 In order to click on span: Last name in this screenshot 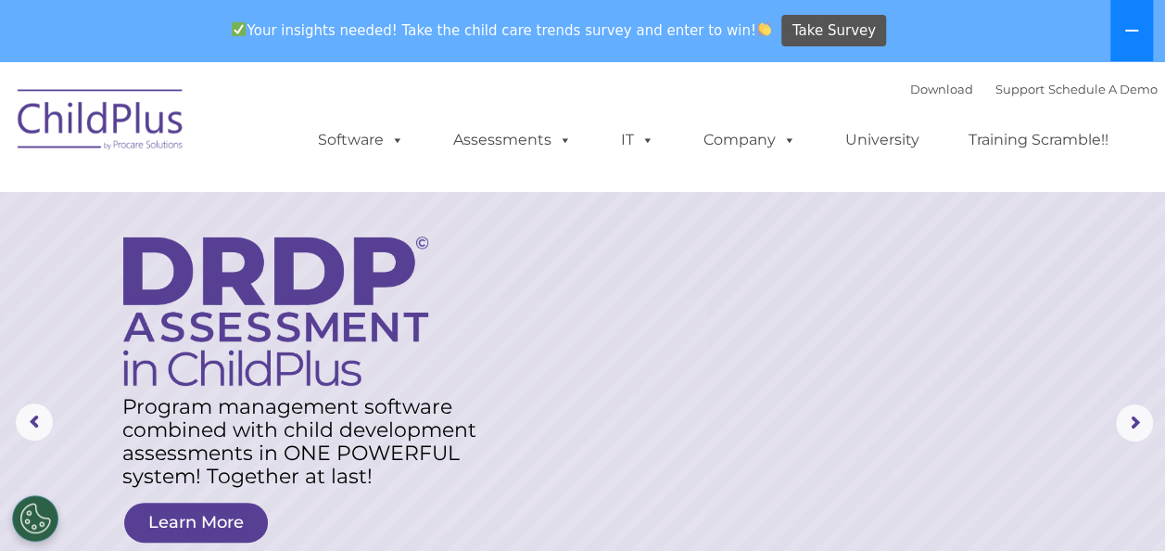, I will do `click(286, 129)`.